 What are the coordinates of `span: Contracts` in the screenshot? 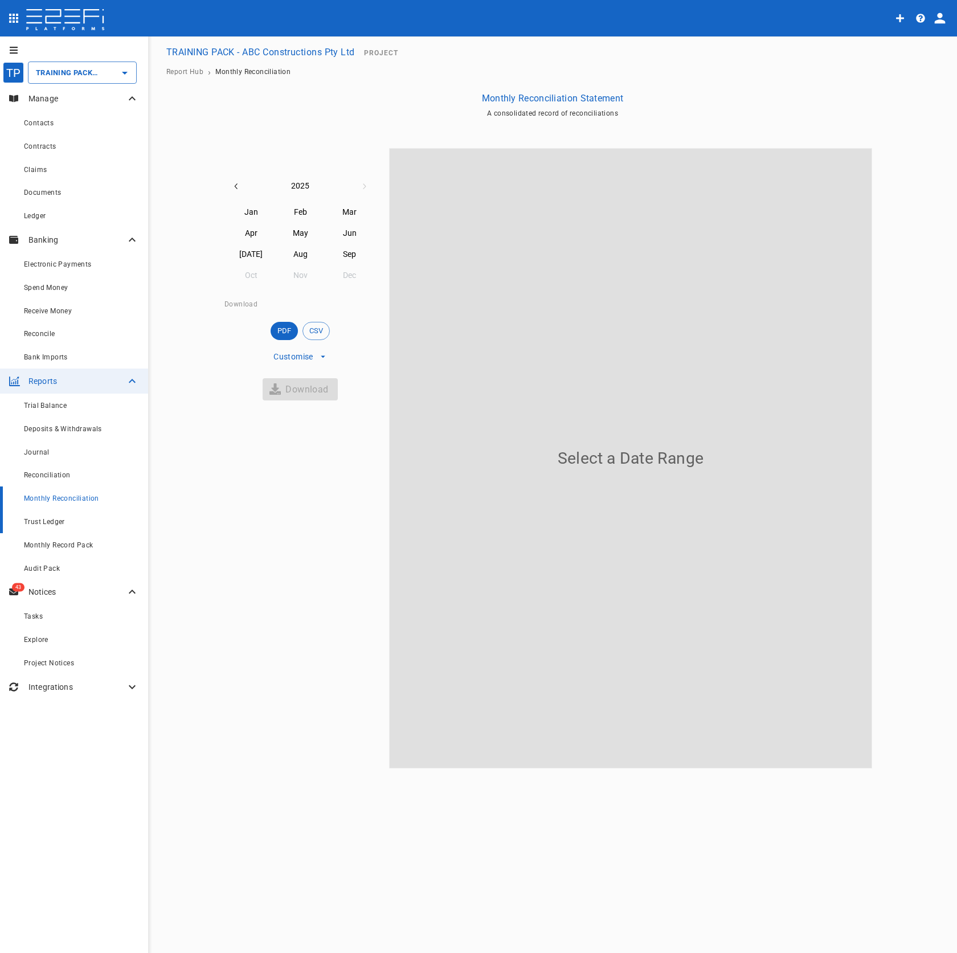 It's located at (40, 146).